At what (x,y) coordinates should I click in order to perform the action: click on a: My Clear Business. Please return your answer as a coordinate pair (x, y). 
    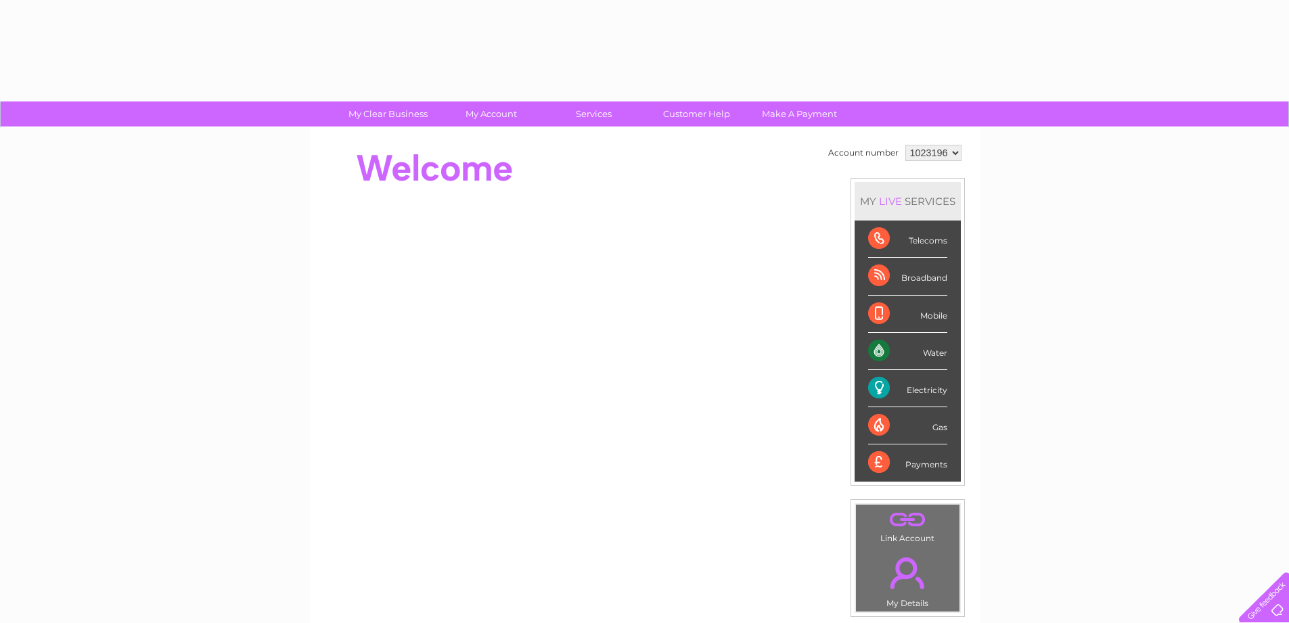
    Looking at the image, I should click on (388, 114).